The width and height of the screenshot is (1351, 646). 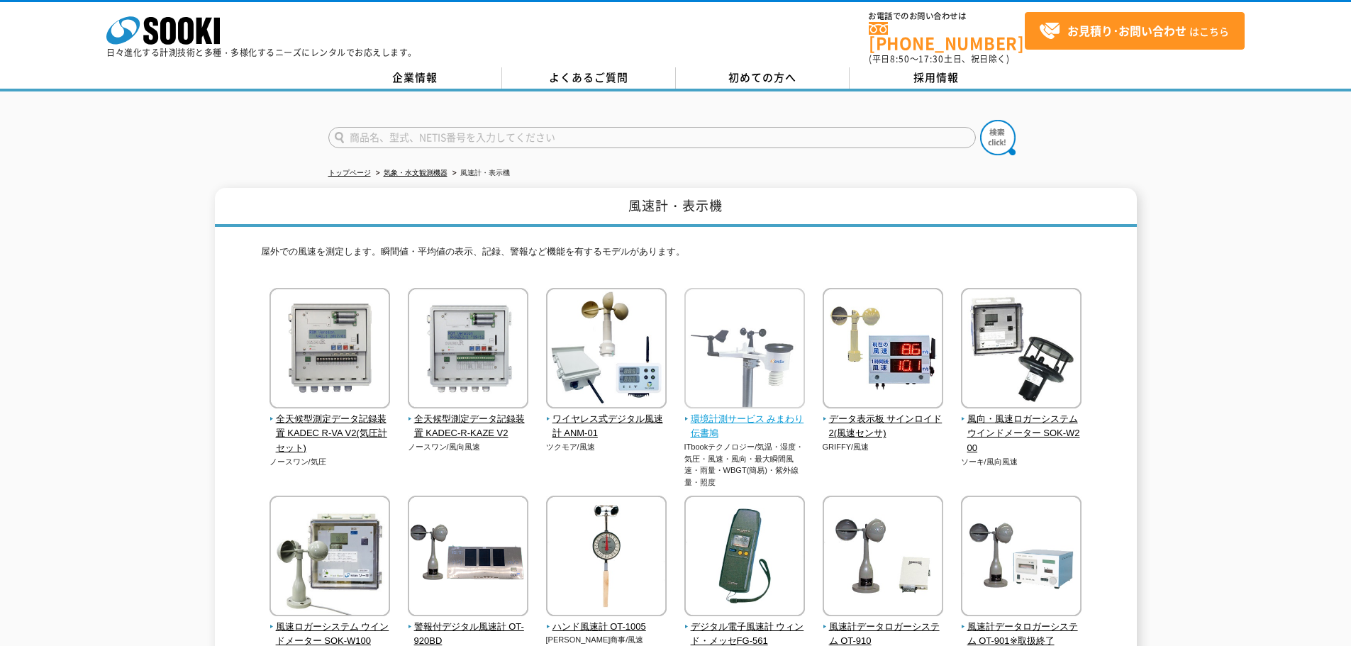 I want to click on strong: お見積り･お問い合わせ, so click(x=1127, y=30).